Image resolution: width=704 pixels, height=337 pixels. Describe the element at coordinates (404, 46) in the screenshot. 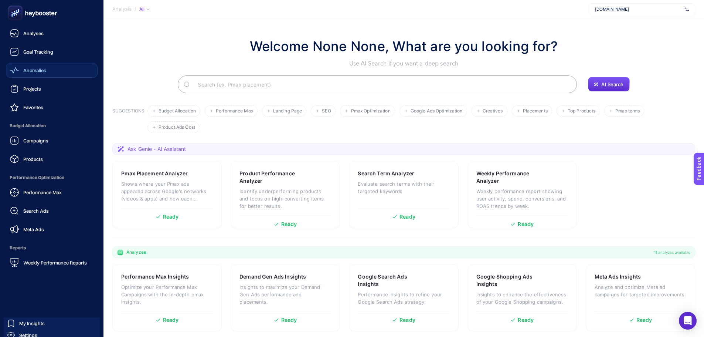

I see `h1: Welcome None None, What are you looking for?` at that location.